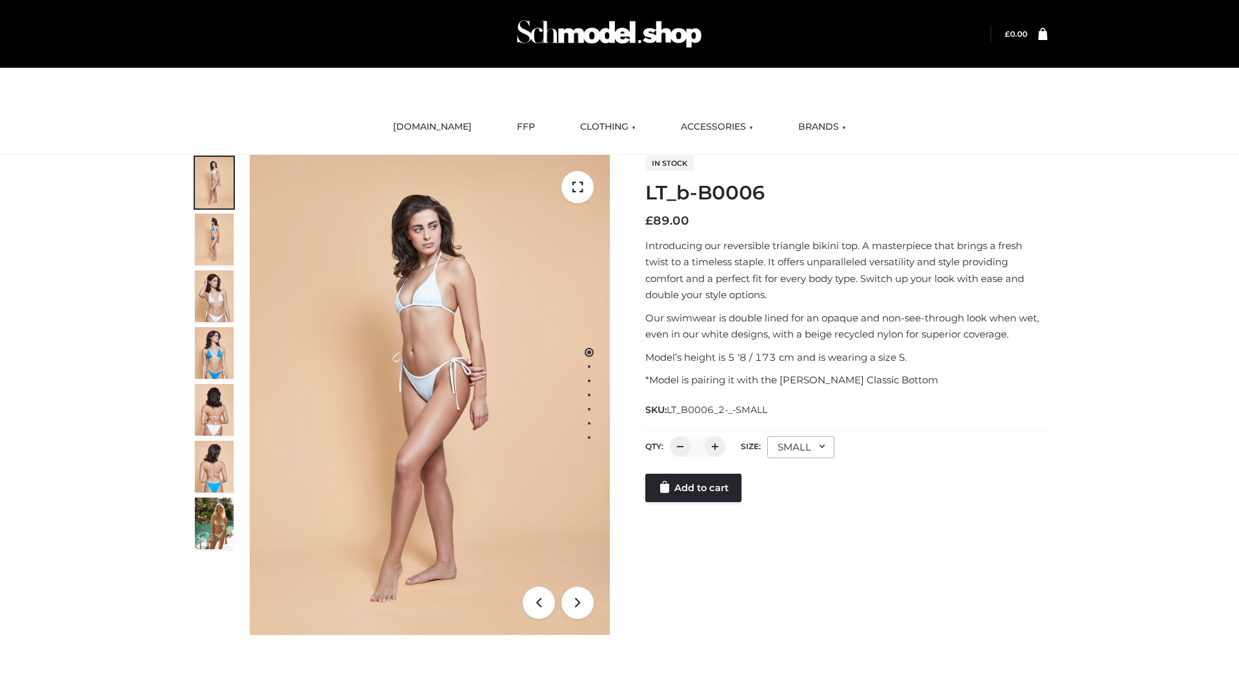 This screenshot has height=697, width=1239. I want to click on span: LT_B0006_2-_-SMALL, so click(717, 410).